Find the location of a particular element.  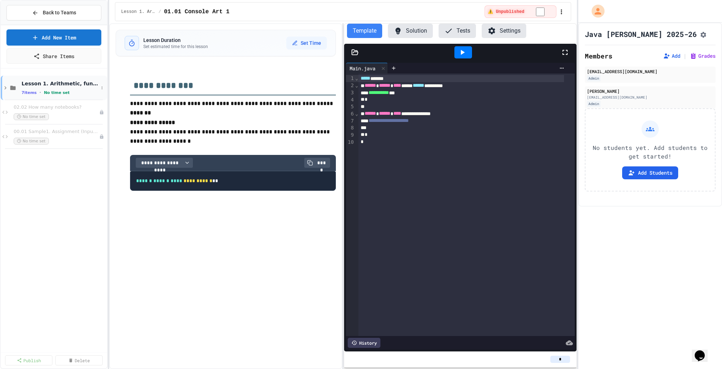

span: Back to Teams is located at coordinates (59, 13).